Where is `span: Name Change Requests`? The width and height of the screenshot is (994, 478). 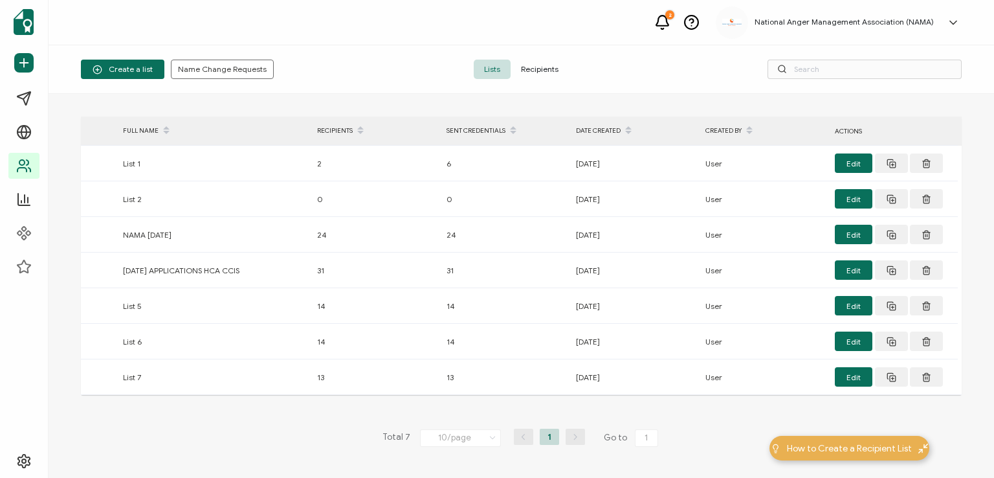
span: Name Change Requests is located at coordinates (222, 69).